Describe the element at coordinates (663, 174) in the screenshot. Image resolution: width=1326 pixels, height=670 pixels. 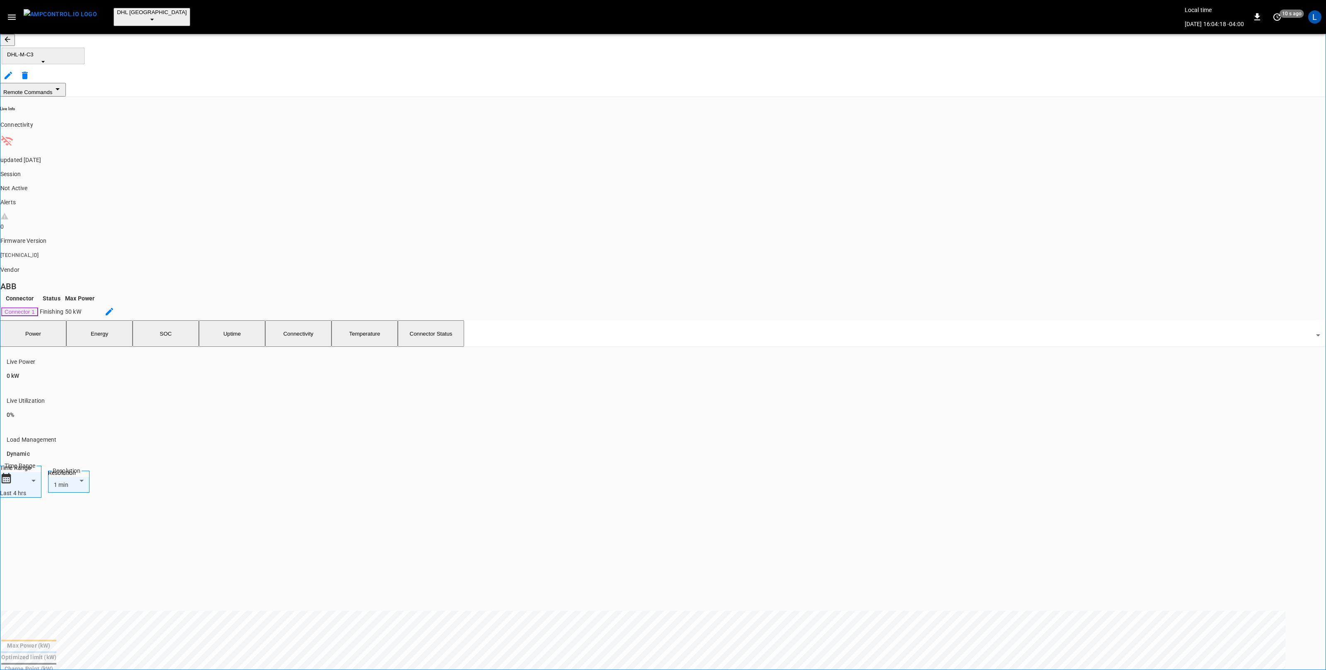
I see `p: Session` at that location.